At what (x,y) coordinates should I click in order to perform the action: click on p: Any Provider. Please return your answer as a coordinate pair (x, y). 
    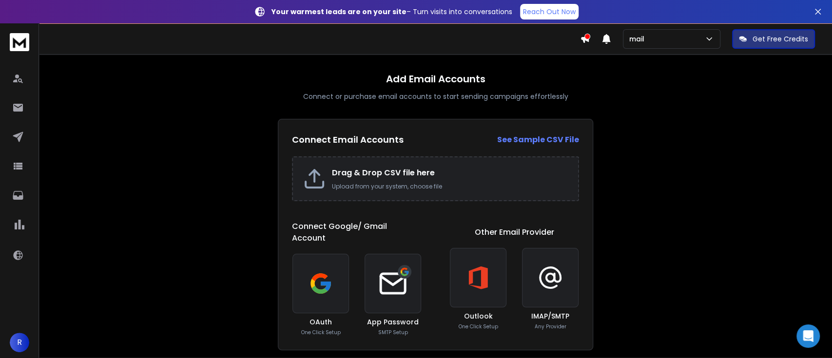
    Looking at the image, I should click on (550, 326).